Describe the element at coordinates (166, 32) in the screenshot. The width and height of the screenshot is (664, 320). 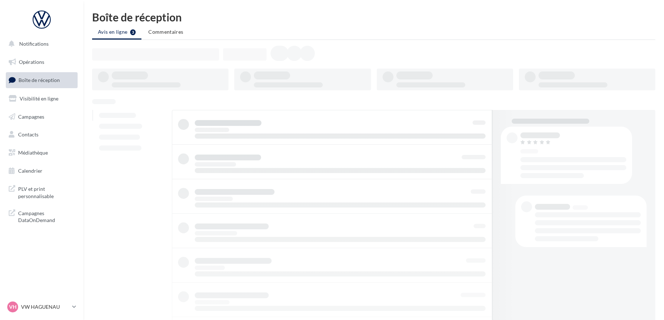
I see `span: Commentaires` at that location.